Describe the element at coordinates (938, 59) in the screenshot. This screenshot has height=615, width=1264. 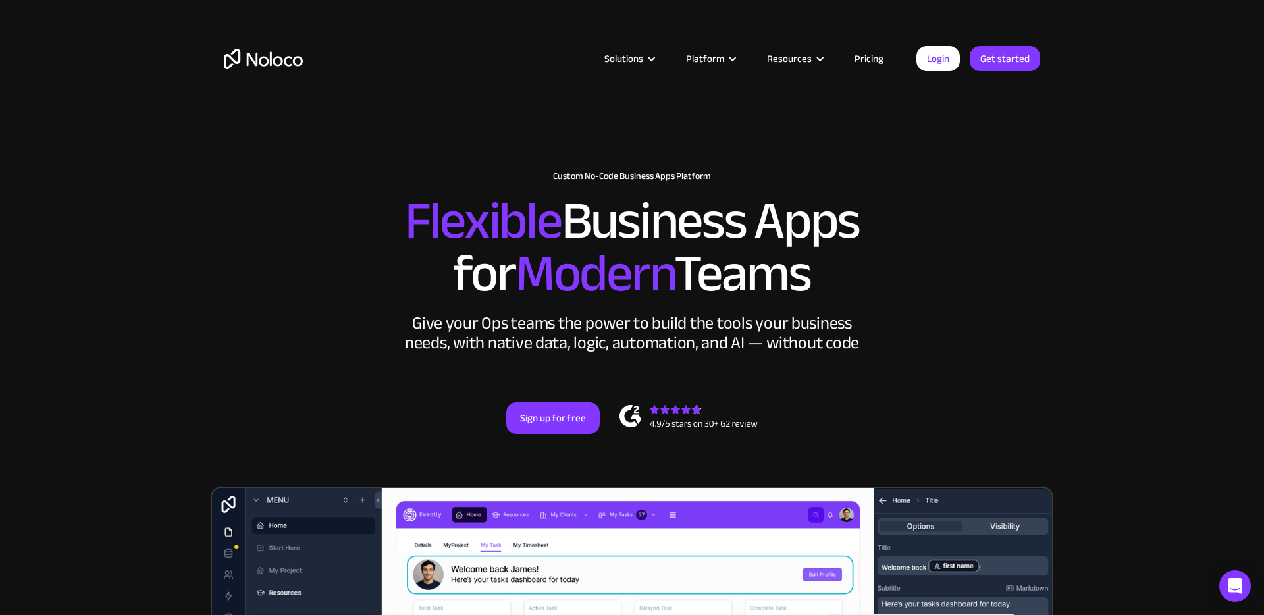
I see `a: Login` at that location.